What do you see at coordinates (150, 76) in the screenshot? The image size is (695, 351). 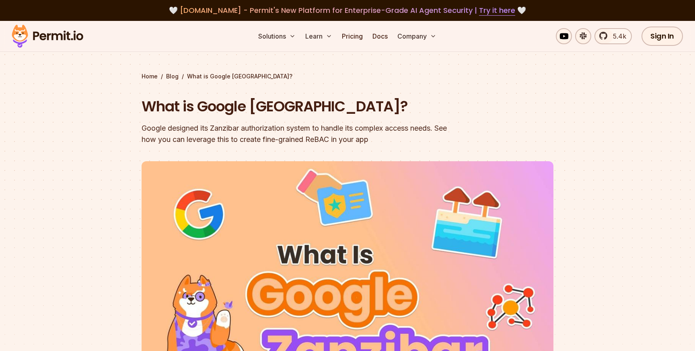 I see `a: Home` at bounding box center [150, 76].